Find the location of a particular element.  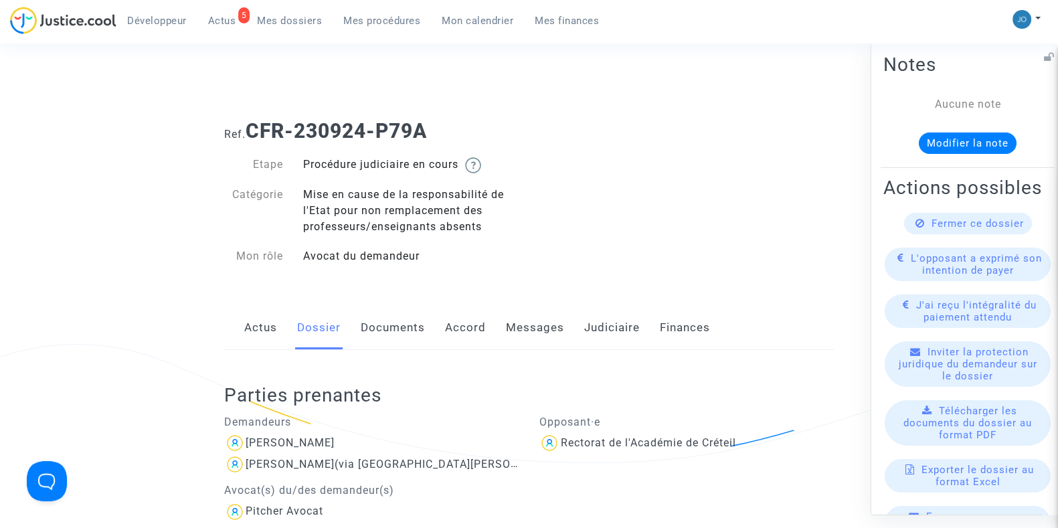

div: Rectorat de l'Académie de Créteil is located at coordinates (648, 442).